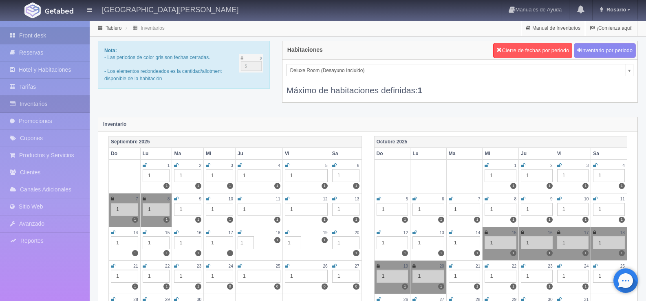  Describe the element at coordinates (514, 233) in the screenshot. I see `small: 15` at that location.